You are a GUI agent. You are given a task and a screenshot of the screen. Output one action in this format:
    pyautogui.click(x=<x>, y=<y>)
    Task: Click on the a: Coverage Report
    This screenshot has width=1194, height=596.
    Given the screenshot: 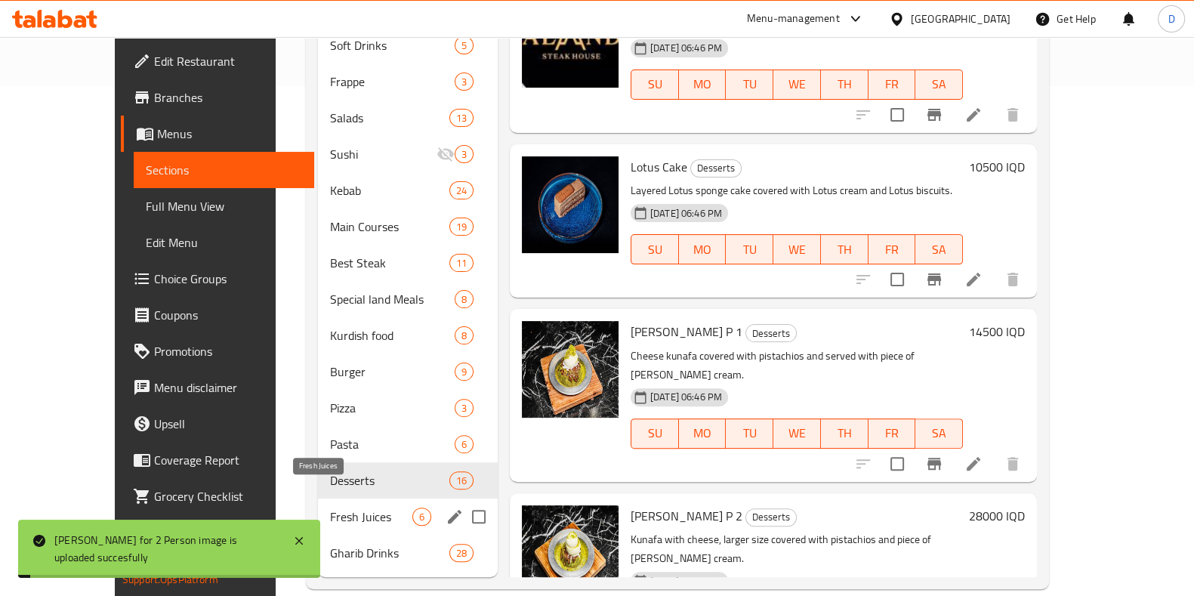 What is the action you would take?
    pyautogui.click(x=218, y=460)
    